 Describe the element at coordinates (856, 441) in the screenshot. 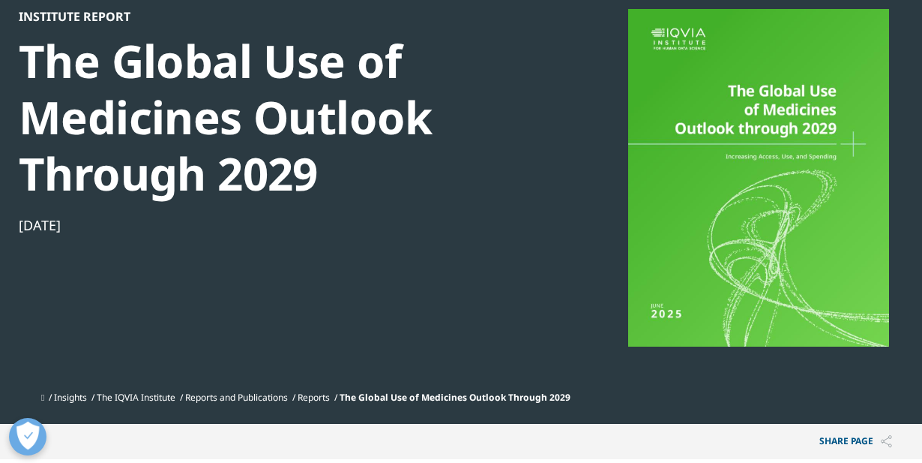

I see `p: Share PAGE` at that location.